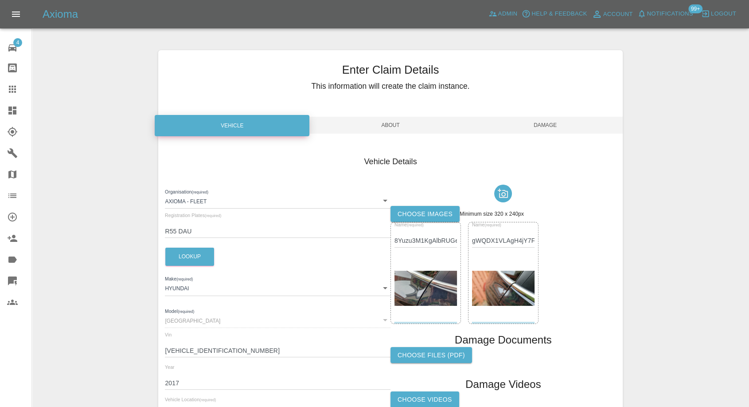  I want to click on span: Registration Plates, so click(193, 215).